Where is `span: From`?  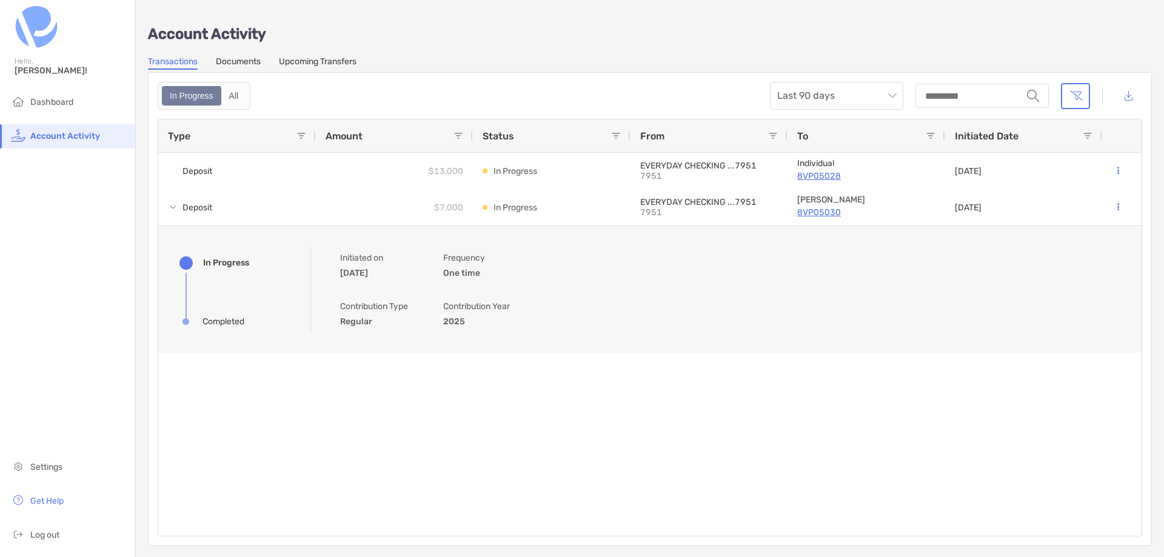 span: From is located at coordinates (652, 136).